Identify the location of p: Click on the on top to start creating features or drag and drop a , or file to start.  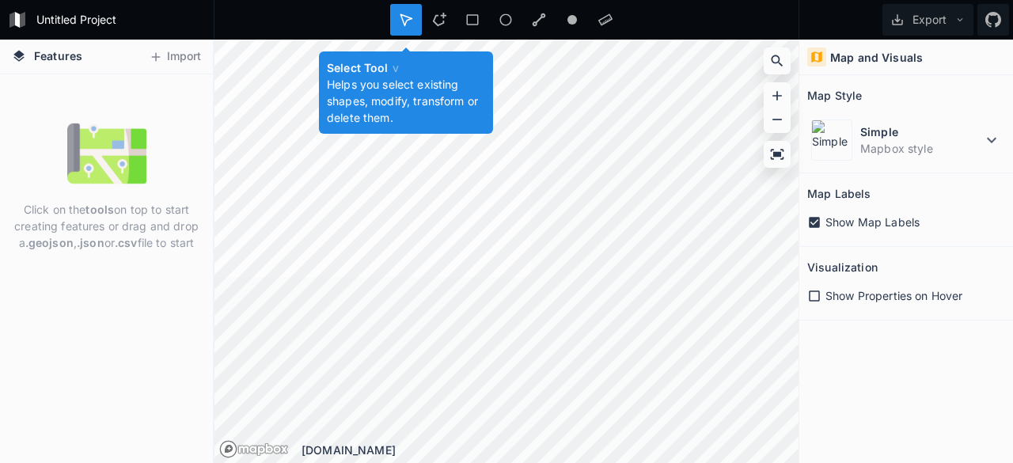
(106, 226).